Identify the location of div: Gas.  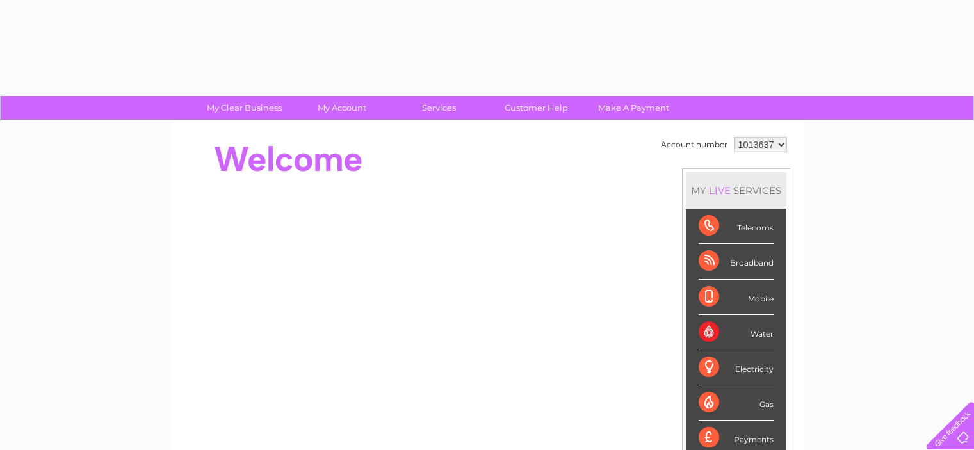
(736, 403).